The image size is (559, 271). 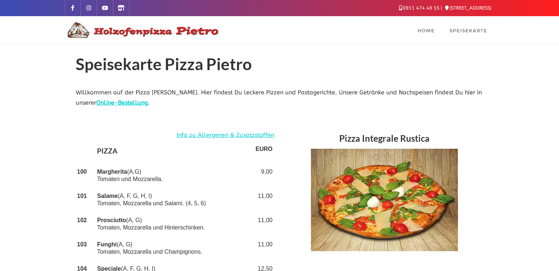 I want to click on strong: 103, so click(x=82, y=245).